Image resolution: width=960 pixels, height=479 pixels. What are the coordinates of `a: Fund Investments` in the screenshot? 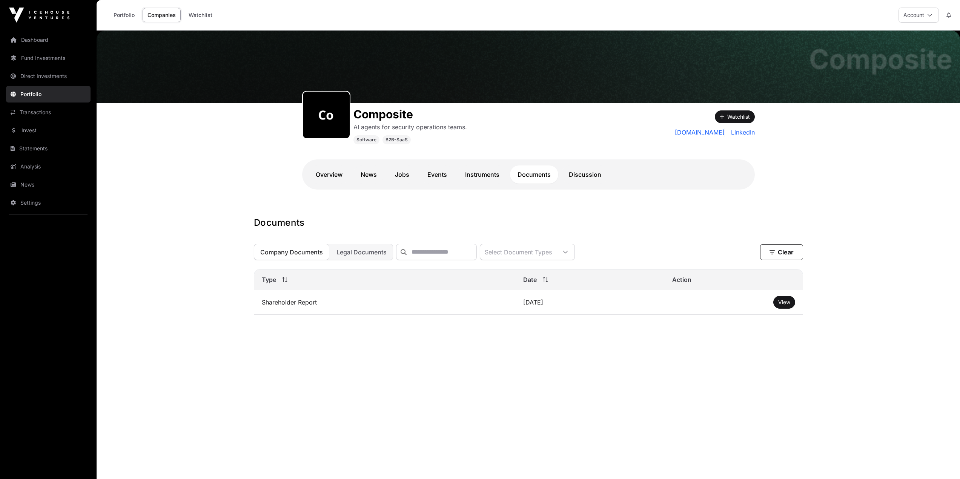 It's located at (48, 58).